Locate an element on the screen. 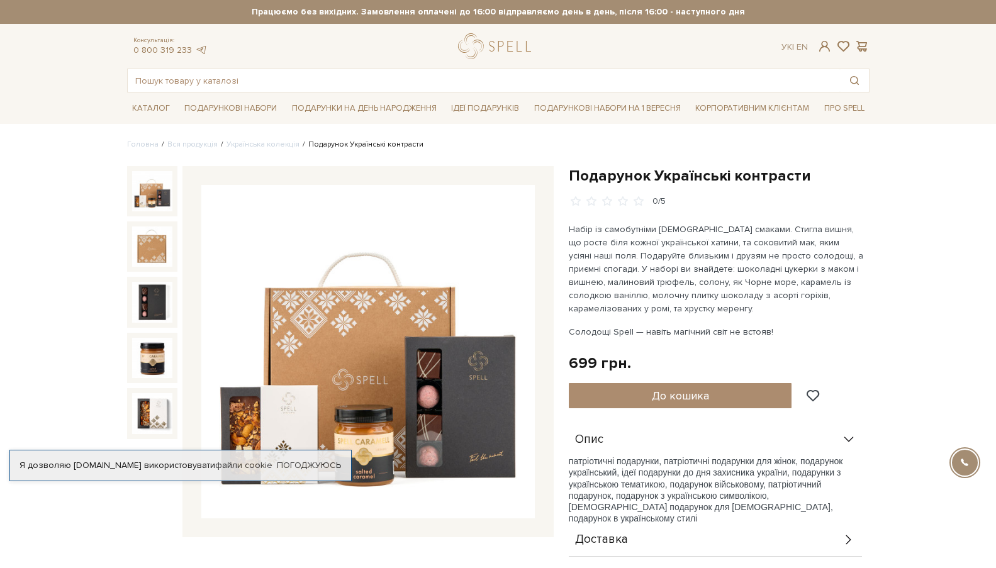 Image resolution: width=996 pixels, height=568 pixels. span: патріотичні подарунки, патріотичні подарунки для жінок, подарунок український, ідеї подарунки до ... is located at coordinates (706, 478).